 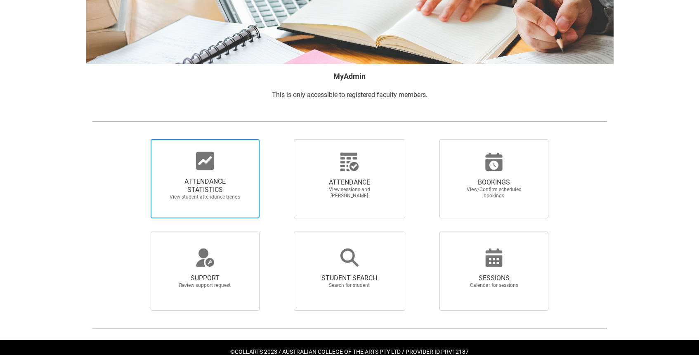 What do you see at coordinates (205, 197) in the screenshot?
I see `span: View student attendance trends` at bounding box center [205, 197].